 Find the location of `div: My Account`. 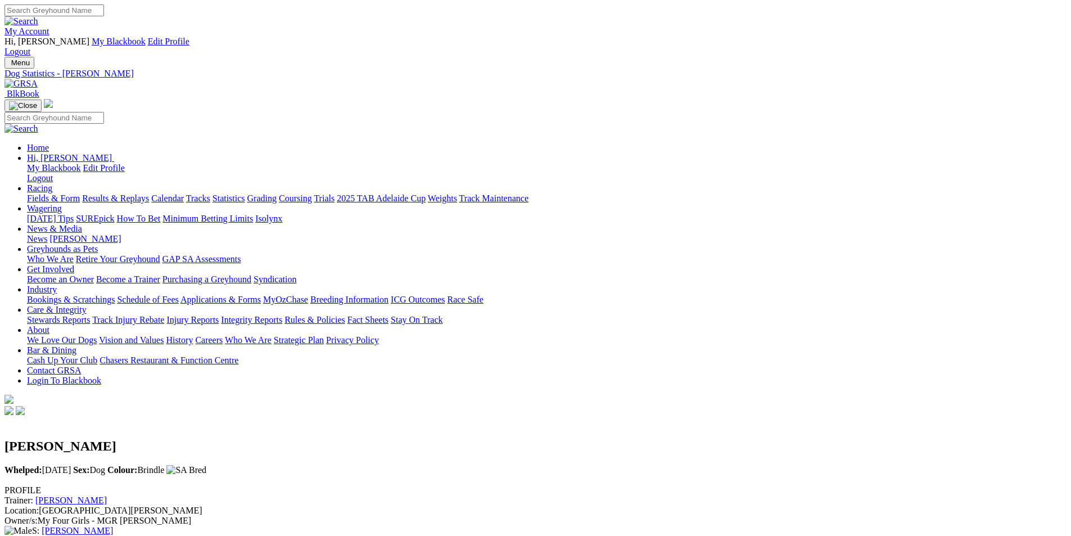

div: My Account is located at coordinates (535, 47).